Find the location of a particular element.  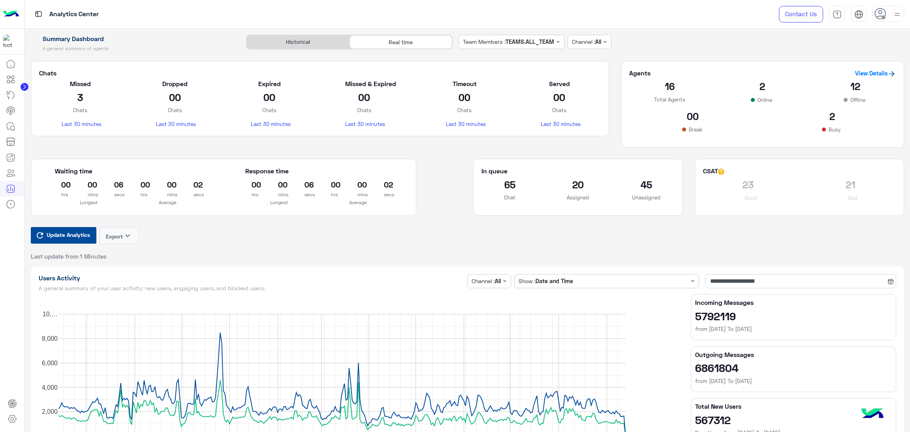

h5: Waiting time is located at coordinates (128, 171).